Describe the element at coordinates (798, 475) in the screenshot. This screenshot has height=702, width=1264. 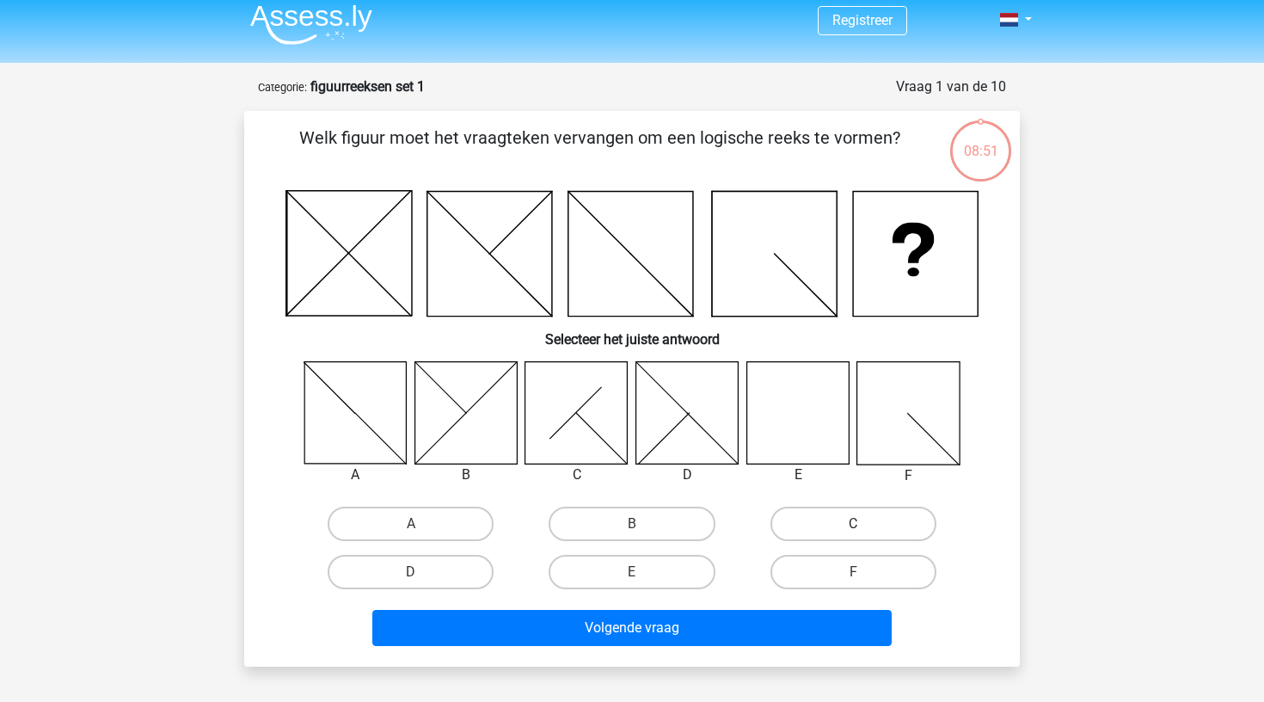
I see `div: E` at that location.